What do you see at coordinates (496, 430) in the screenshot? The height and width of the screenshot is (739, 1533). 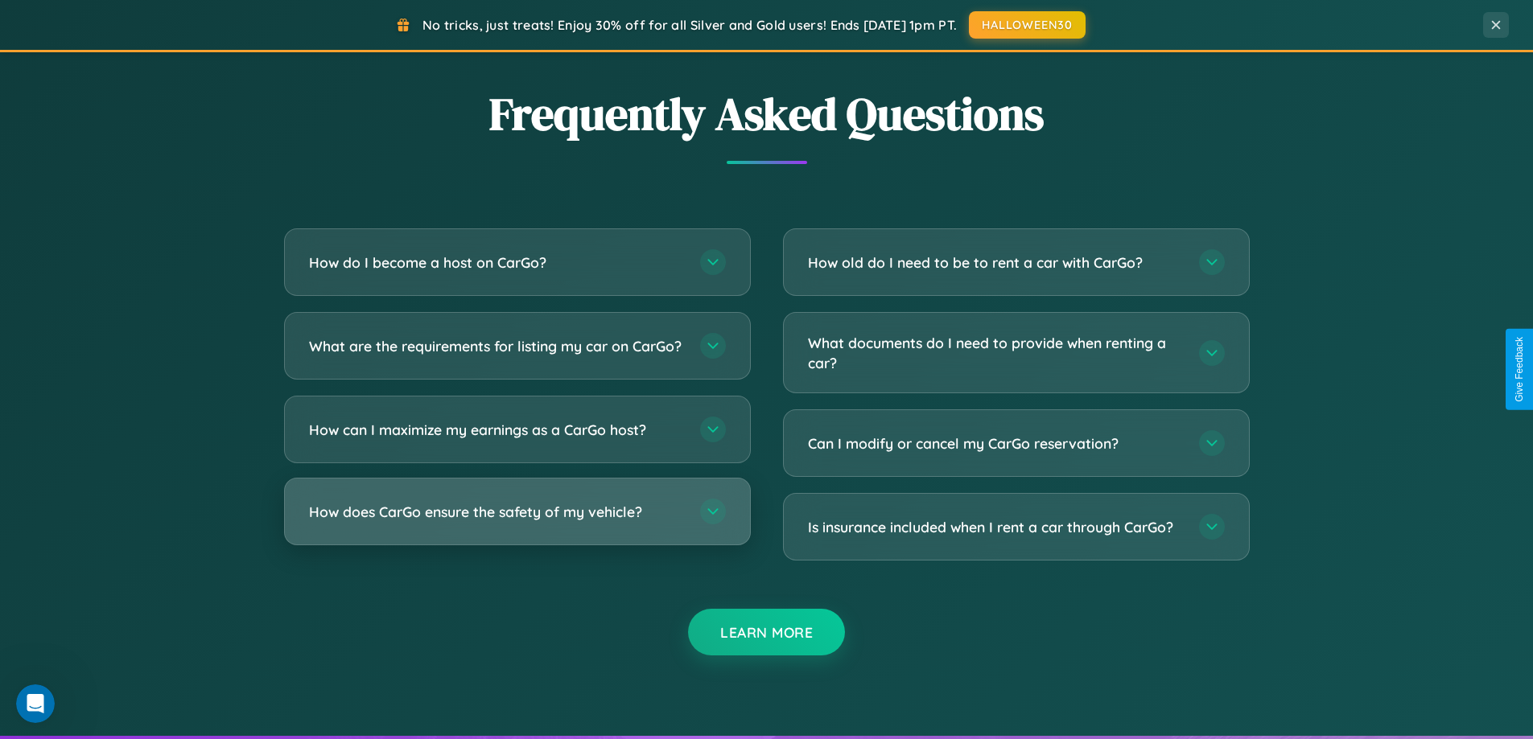 I see `h3: How can I maximize my earnings as a CarGo host?` at bounding box center [496, 430].